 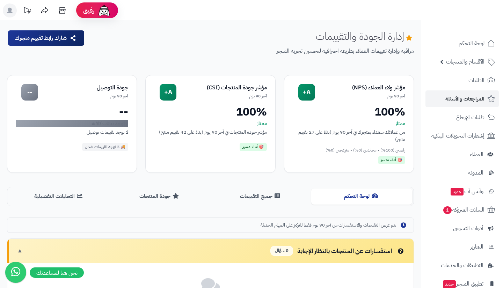 I want to click on a: التطبيقات والخدمات, so click(x=462, y=265).